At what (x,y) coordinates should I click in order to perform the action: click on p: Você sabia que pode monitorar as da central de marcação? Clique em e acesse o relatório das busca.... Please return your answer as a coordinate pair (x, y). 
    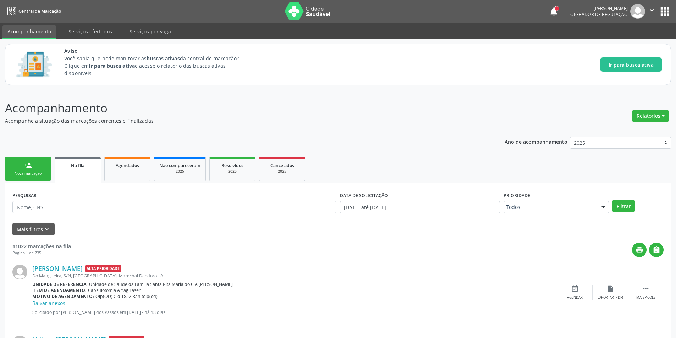
    Looking at the image, I should click on (158, 66).